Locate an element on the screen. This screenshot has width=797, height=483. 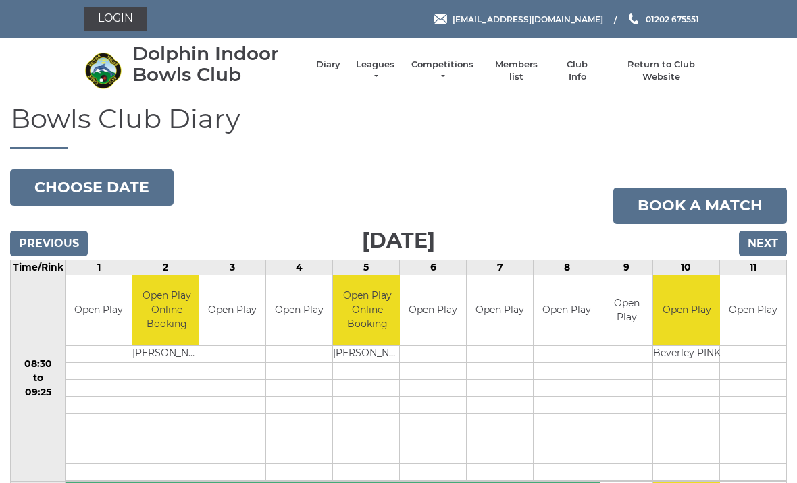
a: Book a match is located at coordinates (699, 206).